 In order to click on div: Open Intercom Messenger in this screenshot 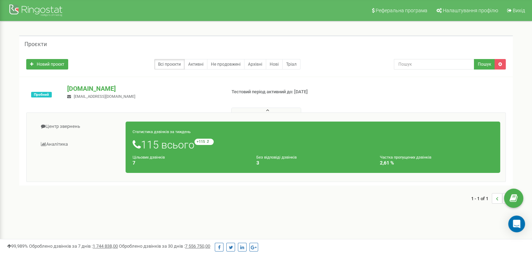, I will do `click(517, 224)`.